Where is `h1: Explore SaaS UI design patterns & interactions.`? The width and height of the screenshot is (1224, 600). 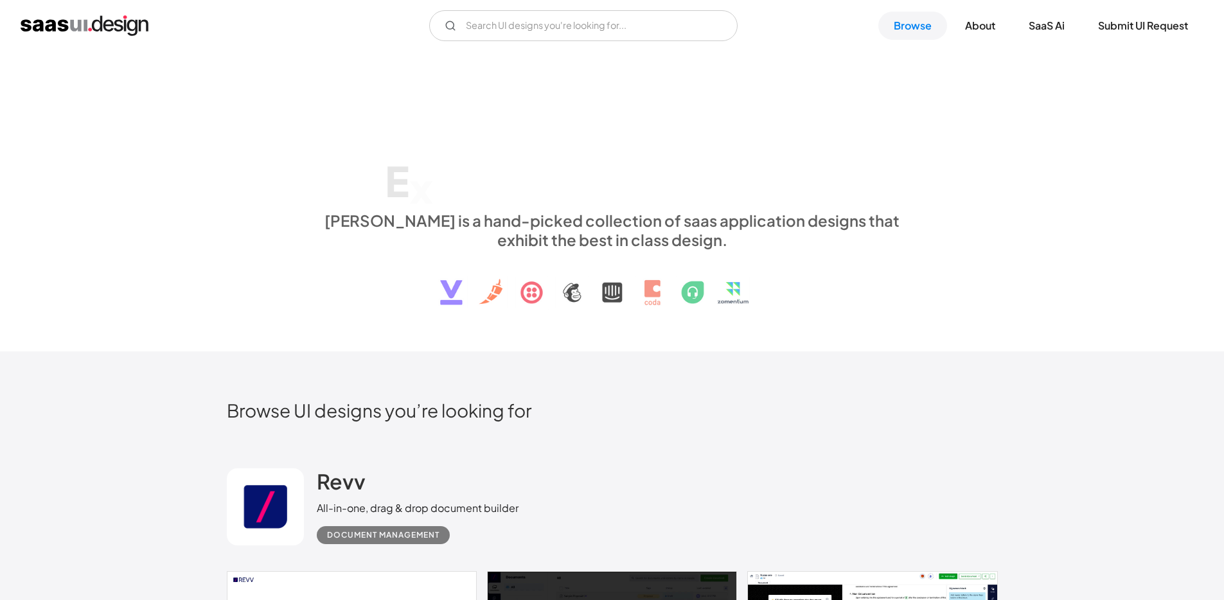 h1: Explore SaaS UI design patterns & interactions. is located at coordinates (612, 148).